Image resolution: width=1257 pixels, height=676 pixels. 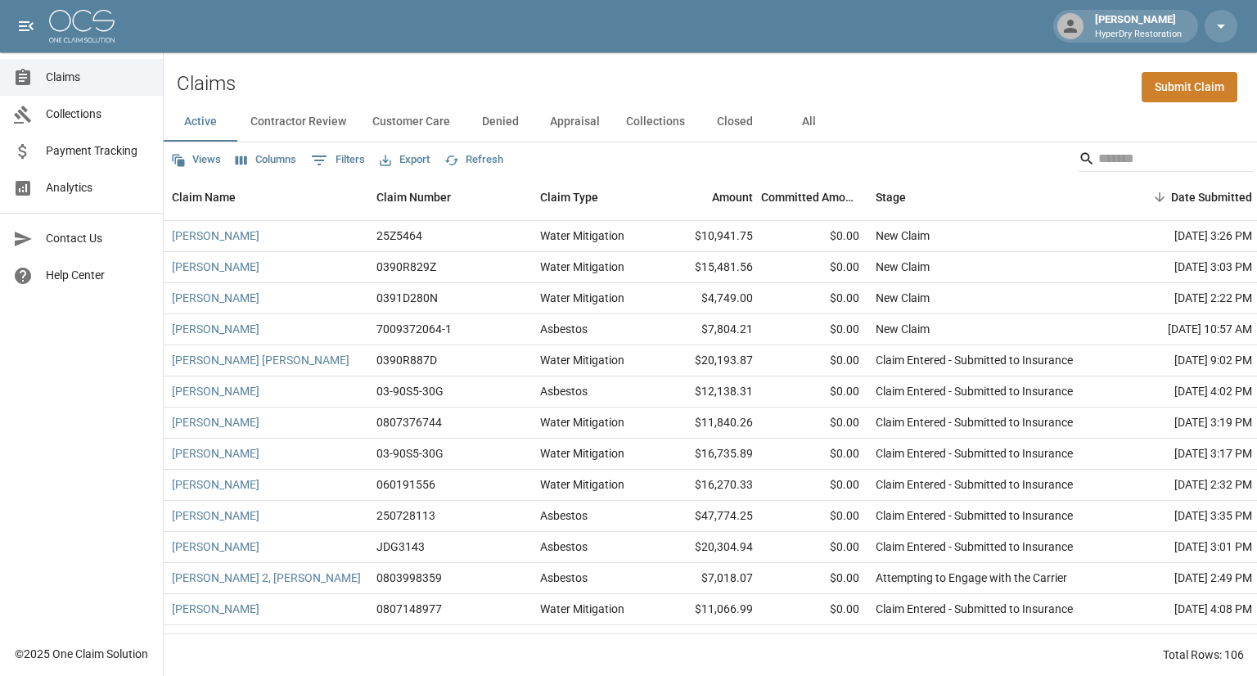 I want to click on div: Amount, so click(x=732, y=197).